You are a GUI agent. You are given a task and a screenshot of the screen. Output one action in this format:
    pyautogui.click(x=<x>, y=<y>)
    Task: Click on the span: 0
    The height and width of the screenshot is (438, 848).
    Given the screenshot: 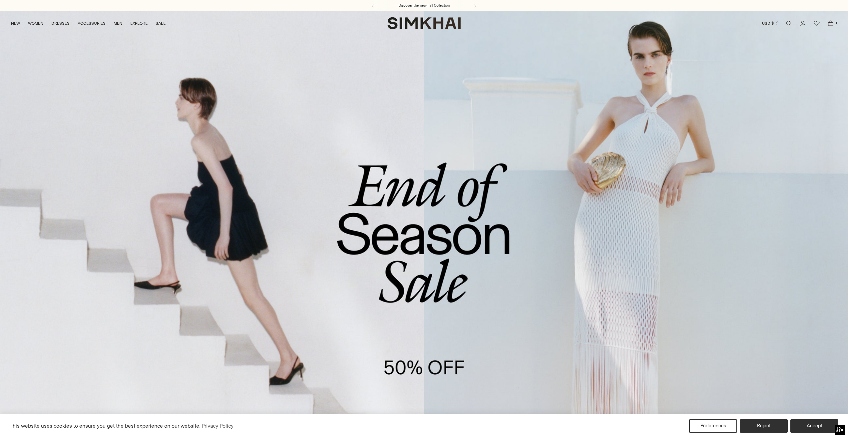 What is the action you would take?
    pyautogui.click(x=837, y=23)
    